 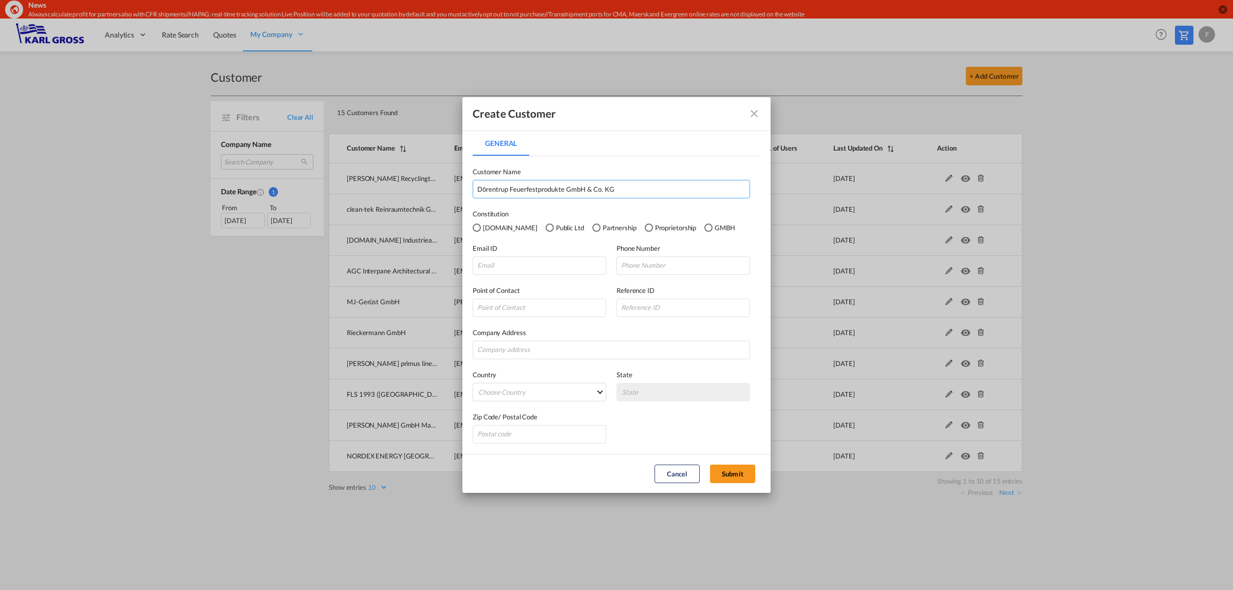 I want to click on div: Create Customer, so click(x=514, y=114).